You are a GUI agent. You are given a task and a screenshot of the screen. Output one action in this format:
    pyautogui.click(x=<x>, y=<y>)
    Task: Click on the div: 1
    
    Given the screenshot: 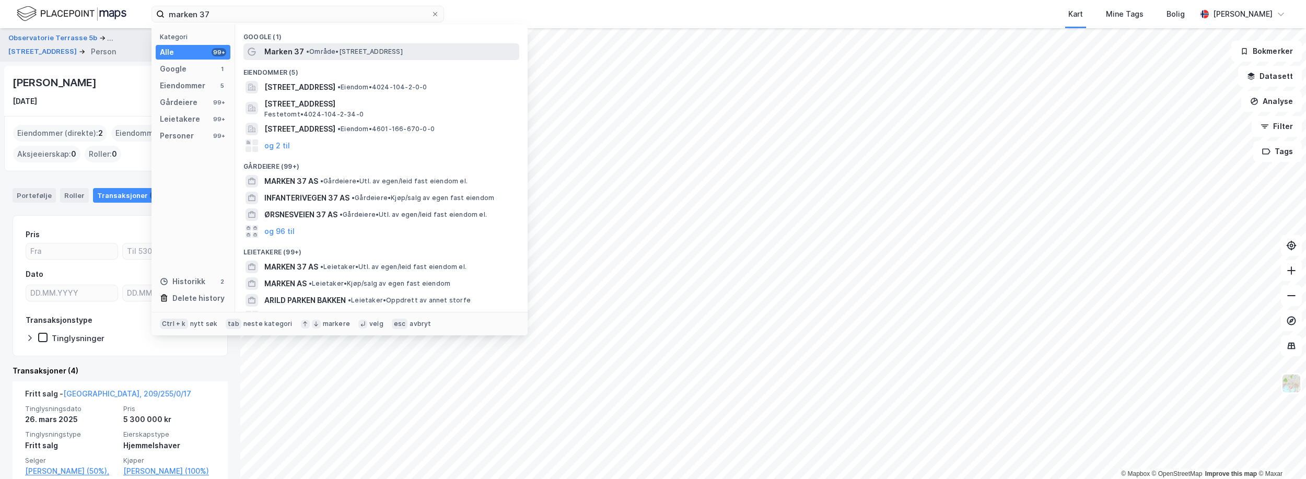 What is the action you would take?
    pyautogui.click(x=222, y=69)
    